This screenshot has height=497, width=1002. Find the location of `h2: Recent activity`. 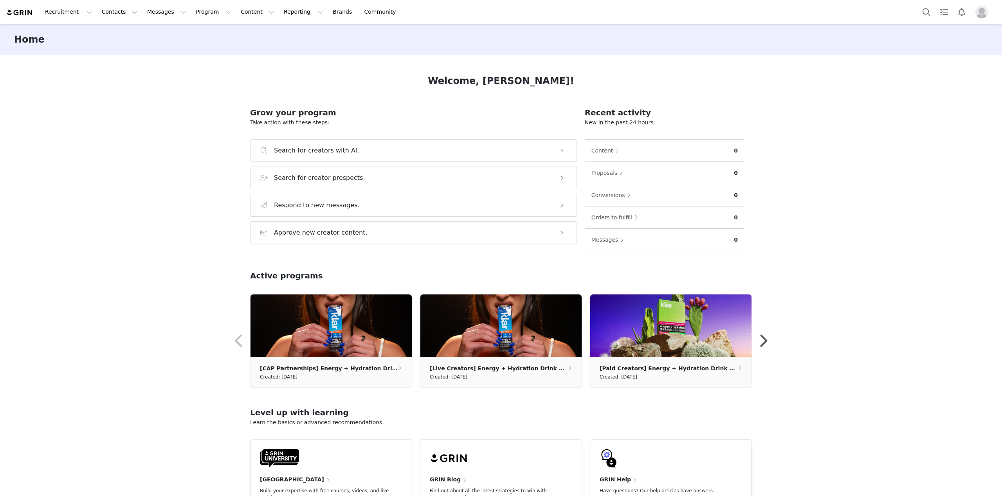

h2: Recent activity is located at coordinates (664, 113).